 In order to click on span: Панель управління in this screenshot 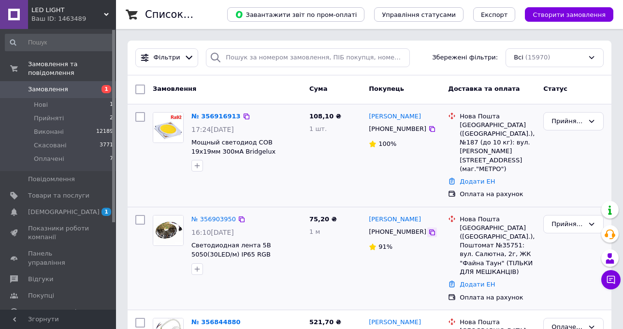, I will do `click(58, 258)`.